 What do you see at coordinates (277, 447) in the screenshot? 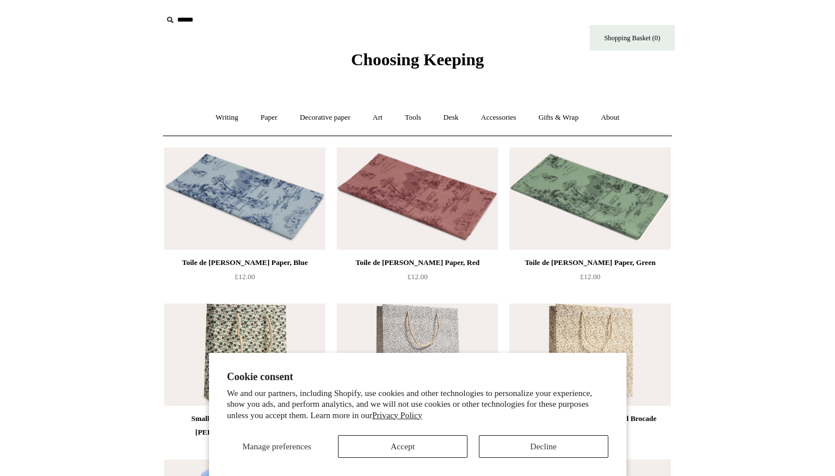
I see `span: Manage preferences` at bounding box center [277, 447].